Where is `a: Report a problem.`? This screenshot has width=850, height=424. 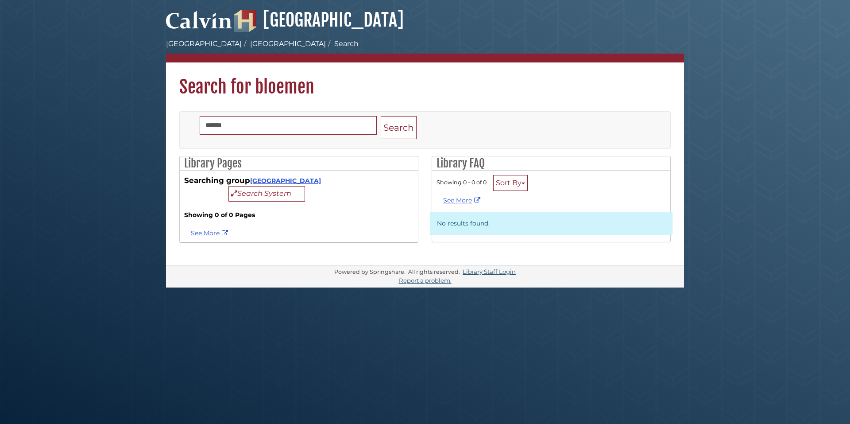
a: Report a problem. is located at coordinates (425, 280).